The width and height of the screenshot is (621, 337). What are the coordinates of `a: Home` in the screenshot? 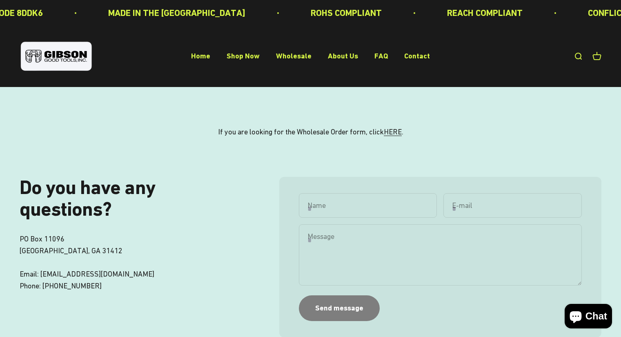 It's located at (200, 56).